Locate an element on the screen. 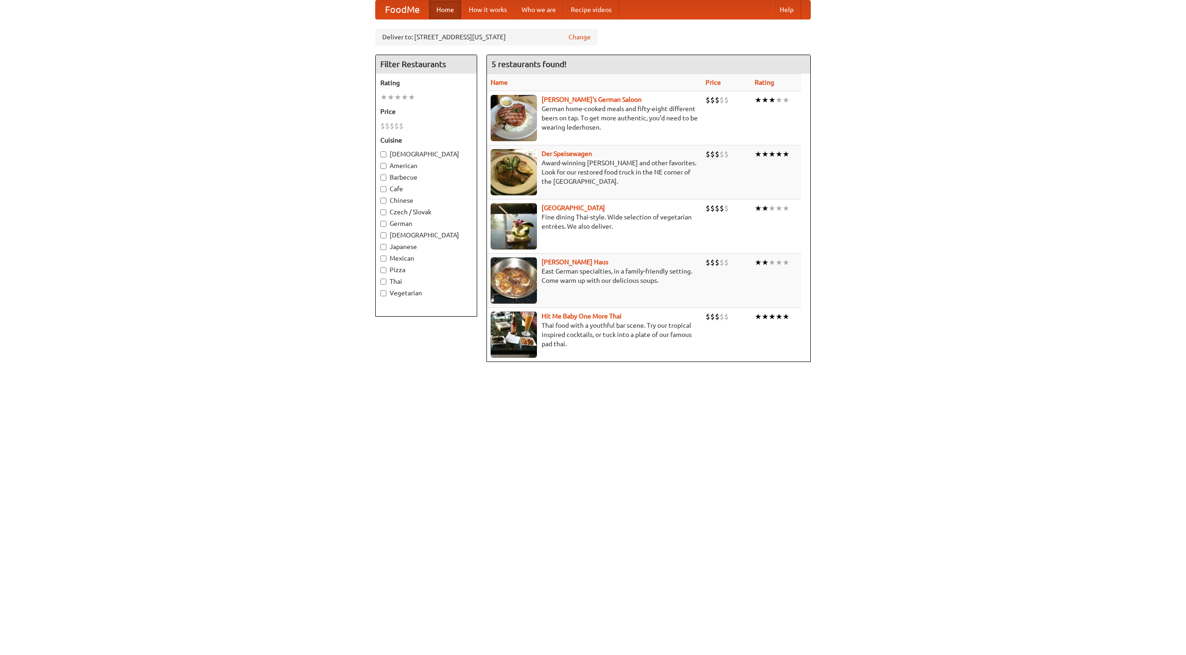 Image resolution: width=1186 pixels, height=655 pixels. label: Pizza is located at coordinates (426, 270).